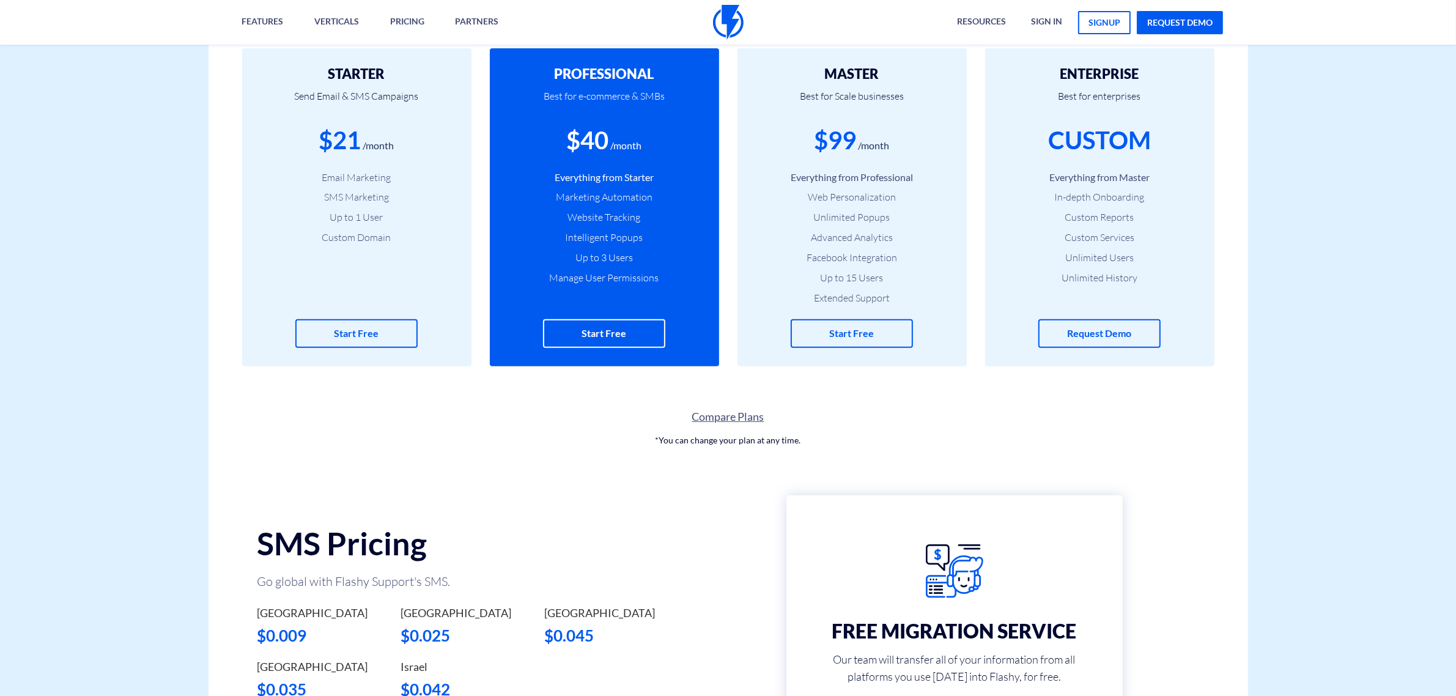 The image size is (1456, 696). Describe the element at coordinates (356, 177) in the screenshot. I see `li: Email Marketing` at that location.